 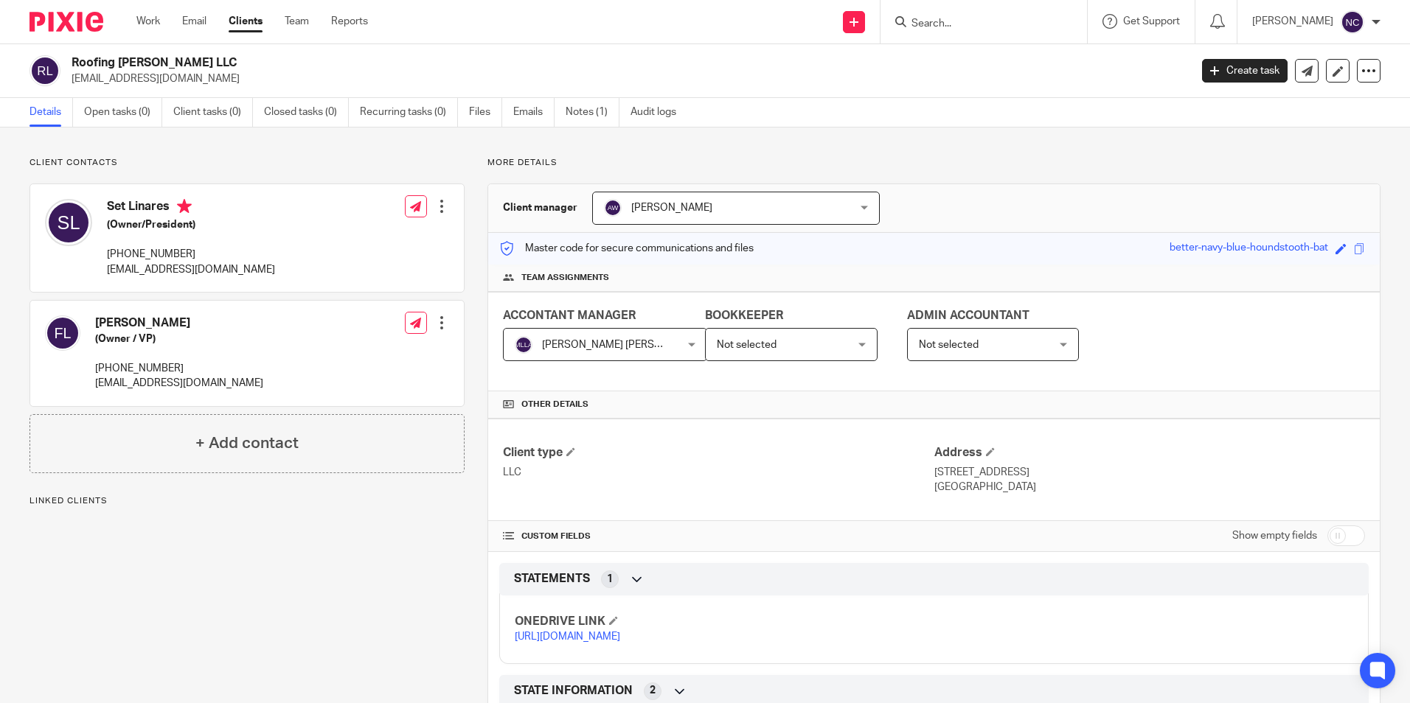 I want to click on h5: (Owner/President), so click(x=191, y=225).